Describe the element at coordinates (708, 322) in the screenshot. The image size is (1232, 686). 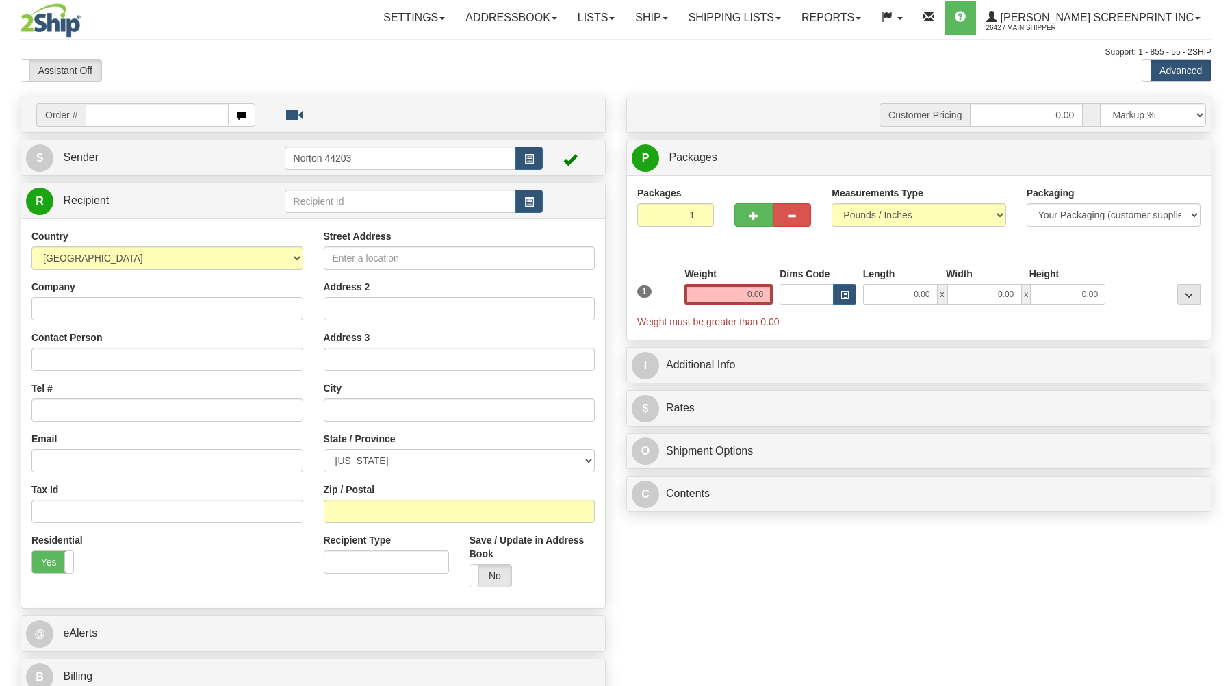
I see `span: Weight must be greater than 0.00` at that location.